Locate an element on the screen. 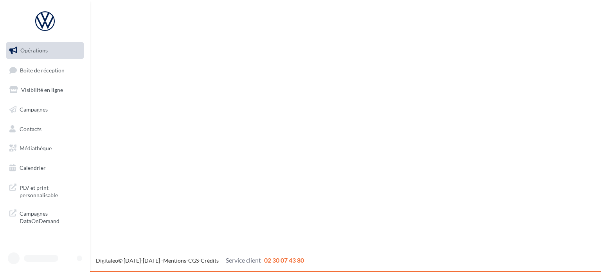 Image resolution: width=601 pixels, height=272 pixels. a: Mentions is located at coordinates (174, 260).